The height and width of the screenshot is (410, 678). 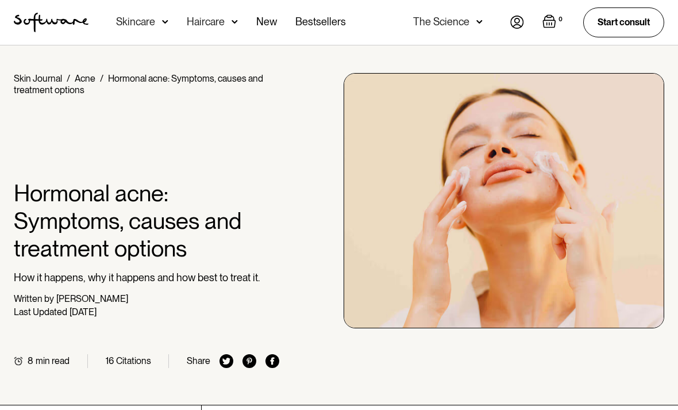 I want to click on p: How it happens, why it happens and how best to treat it., so click(x=147, y=278).